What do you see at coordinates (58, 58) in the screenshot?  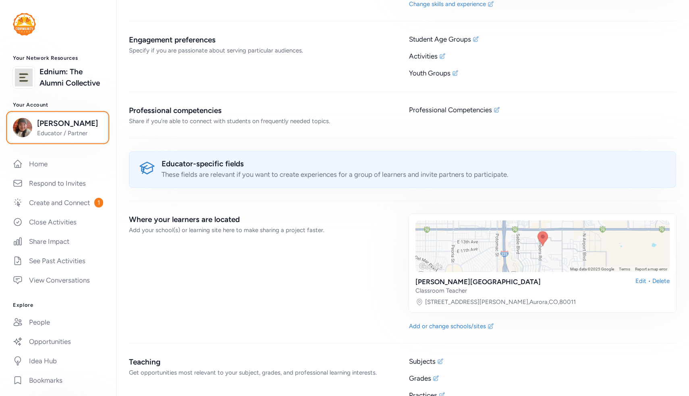 I see `h3: Your Network Resources` at bounding box center [58, 58].